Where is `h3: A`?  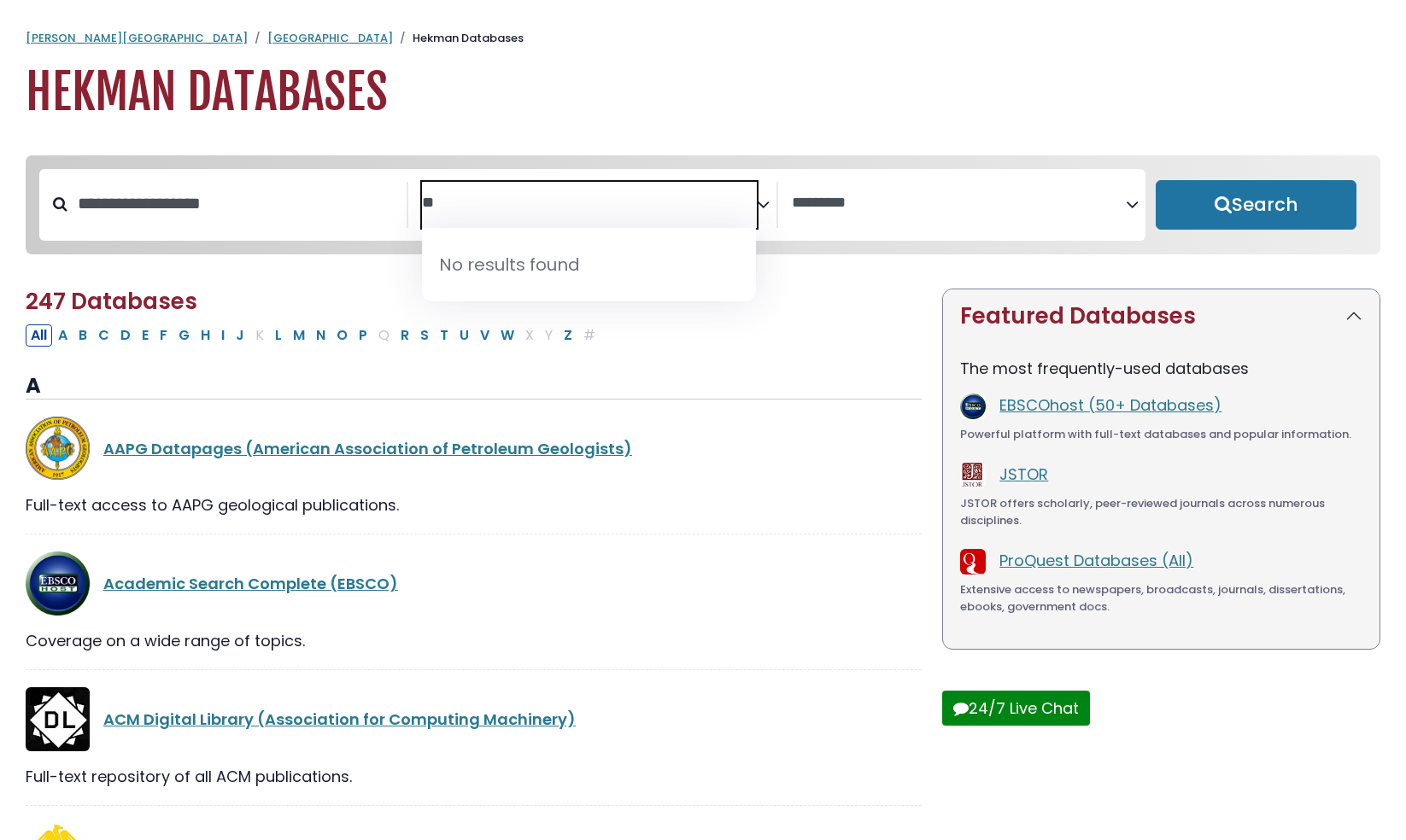 h3: A is located at coordinates (474, 387).